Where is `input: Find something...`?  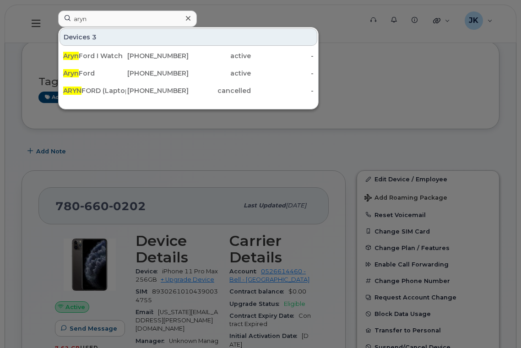
input: Find something... is located at coordinates (127, 19).